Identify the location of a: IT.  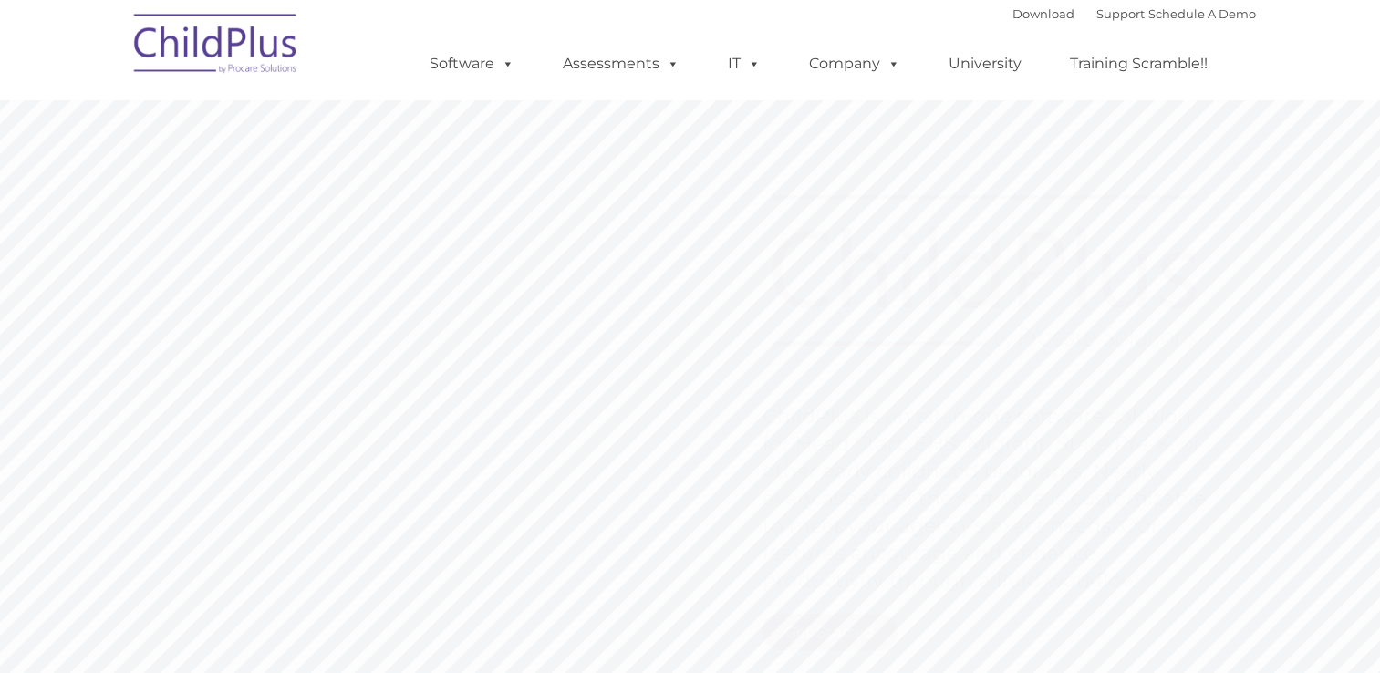
(744, 64).